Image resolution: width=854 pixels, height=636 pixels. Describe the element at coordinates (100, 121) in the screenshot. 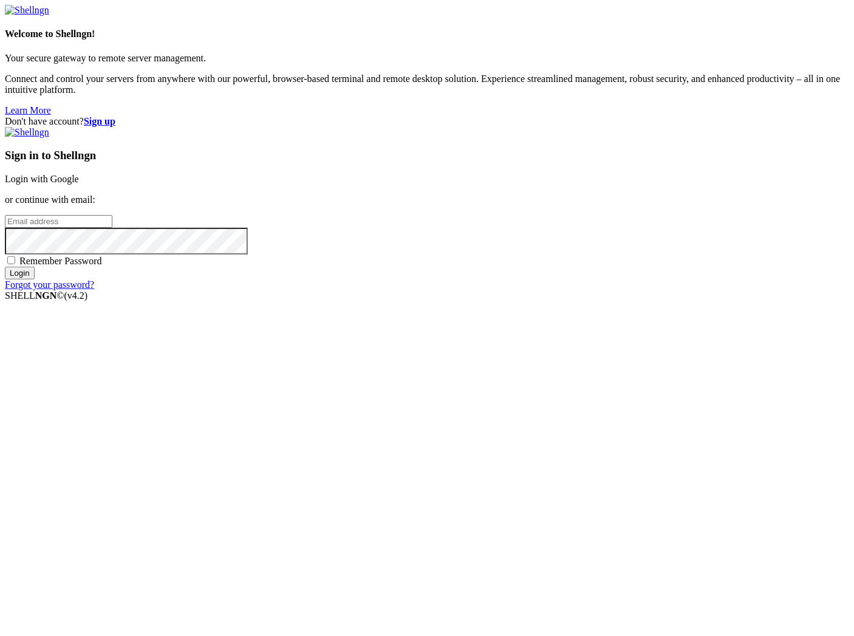

I see `strong: Sign up` at that location.